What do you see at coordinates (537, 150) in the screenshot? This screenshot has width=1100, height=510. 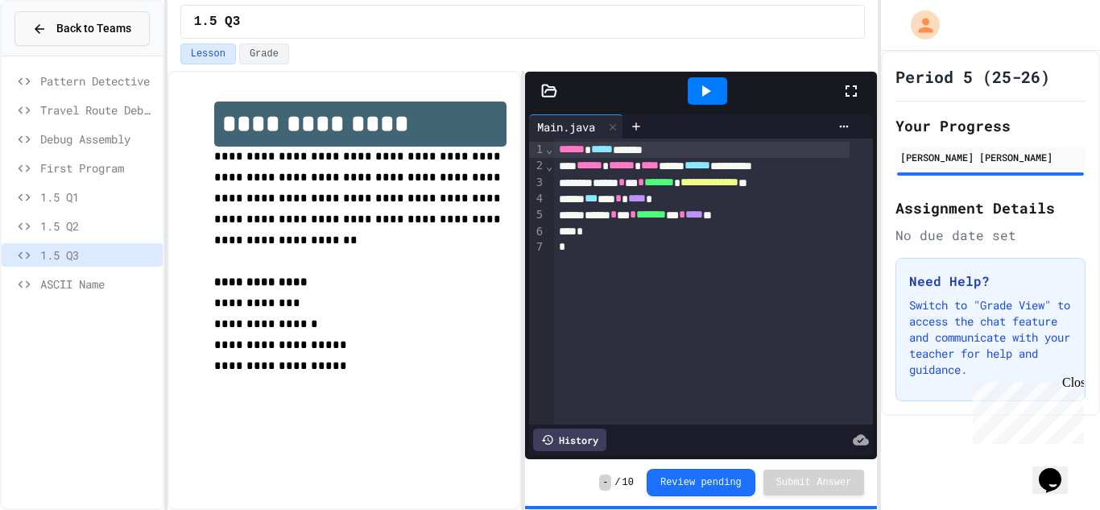 I see `div: 1` at bounding box center [537, 150].